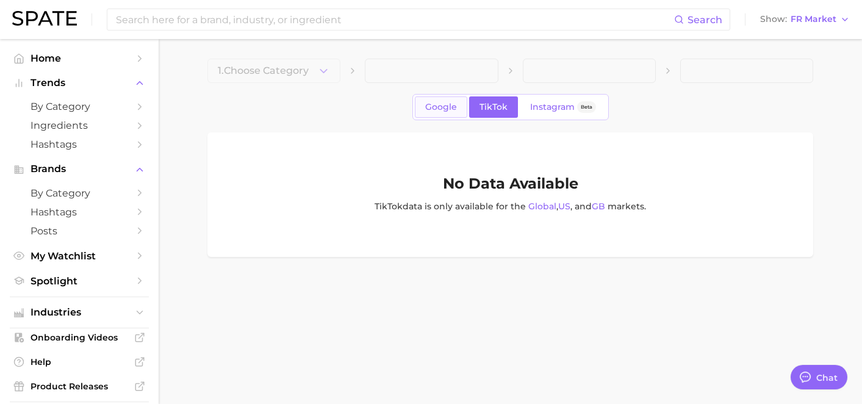 The image size is (862, 404). Describe the element at coordinates (79, 362) in the screenshot. I see `a: Help` at that location.